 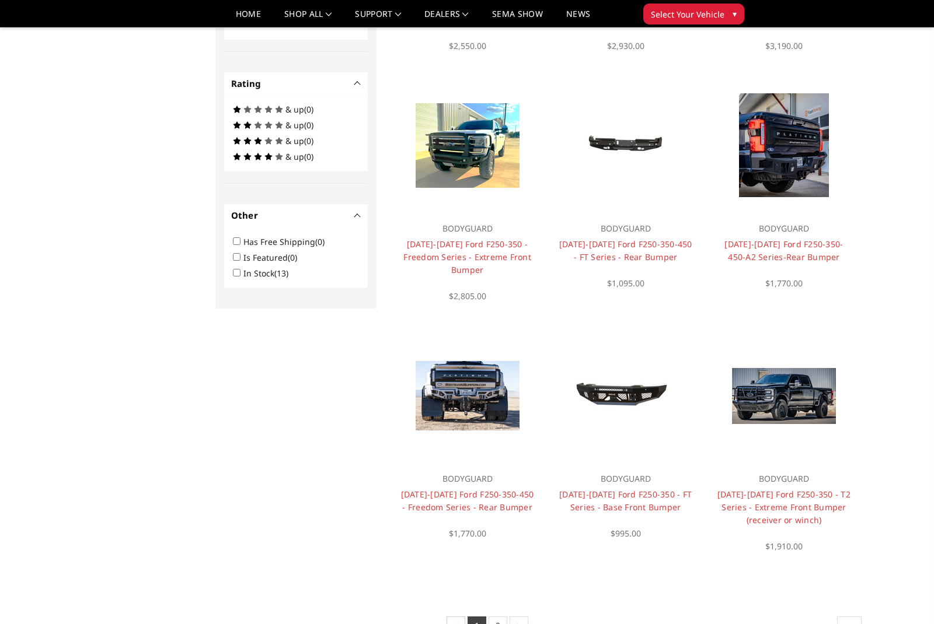 What do you see at coordinates (308, 18) in the screenshot?
I see `a: shop all` at bounding box center [308, 18].